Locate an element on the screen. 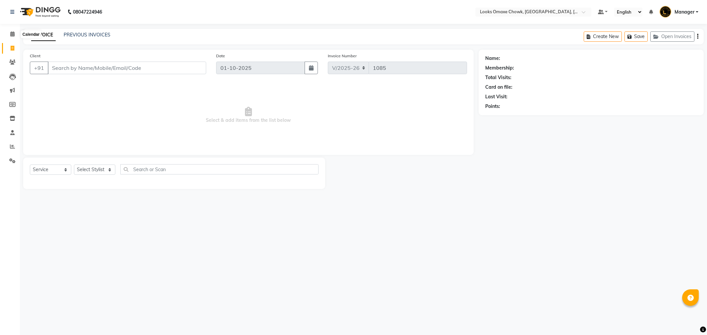  label: Client is located at coordinates (35, 56).